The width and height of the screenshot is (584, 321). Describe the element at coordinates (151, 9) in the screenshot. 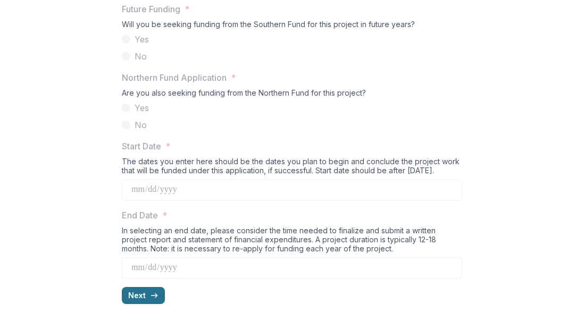

I see `p: Future Funding` at that location.